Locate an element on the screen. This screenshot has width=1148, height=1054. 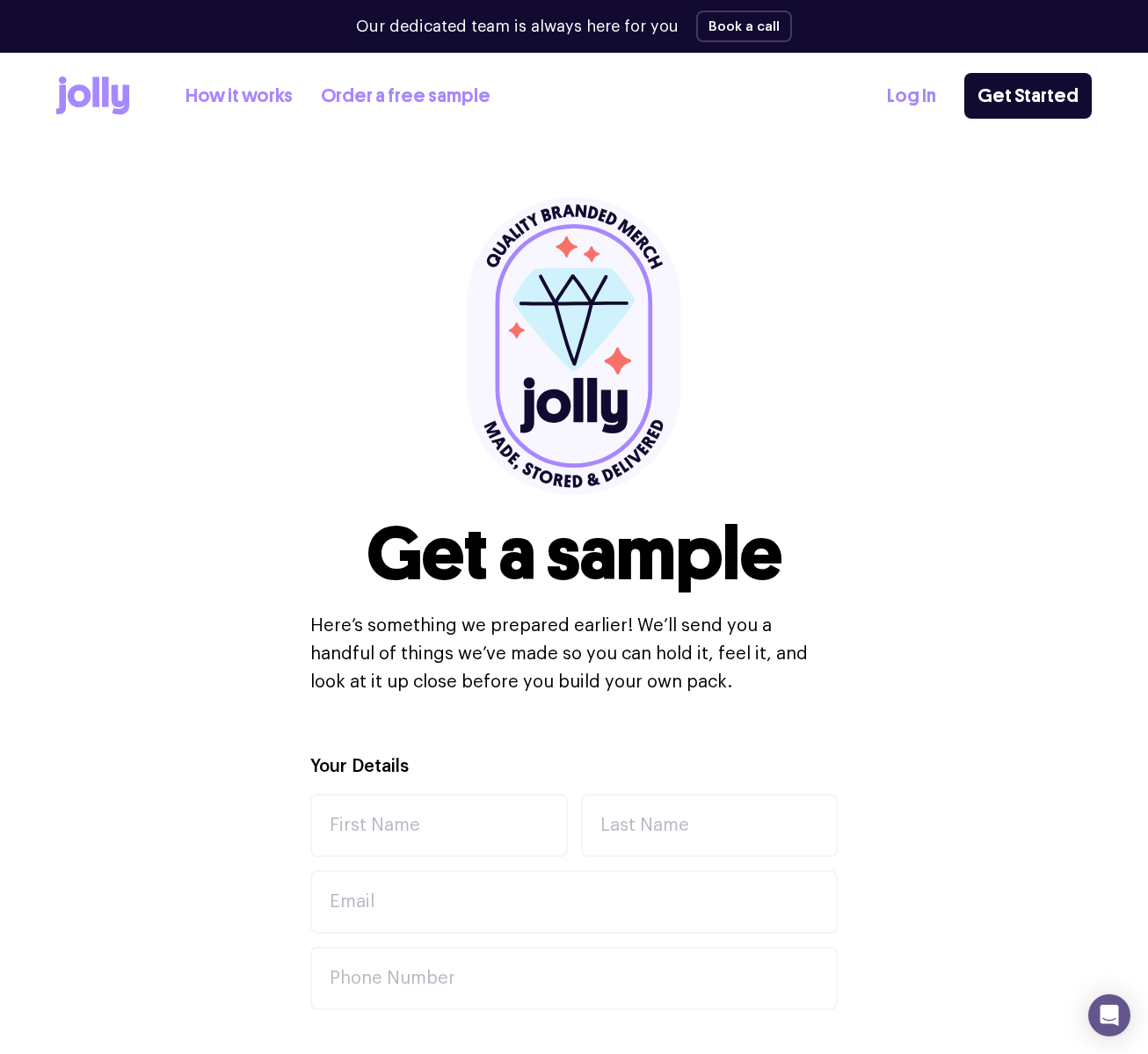
a: Order a free sample is located at coordinates (405, 96).